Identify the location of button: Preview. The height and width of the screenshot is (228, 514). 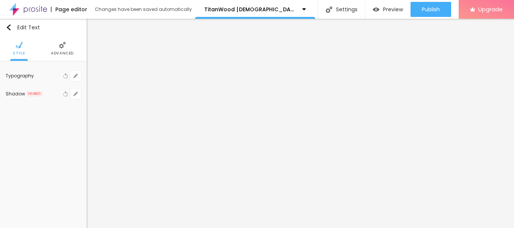
(388, 9).